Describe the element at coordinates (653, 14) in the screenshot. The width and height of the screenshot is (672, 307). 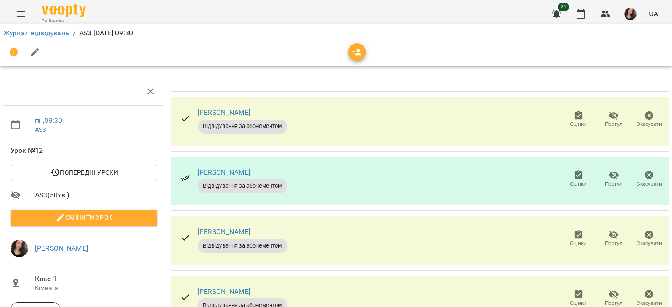
I see `span: UA` at that location.